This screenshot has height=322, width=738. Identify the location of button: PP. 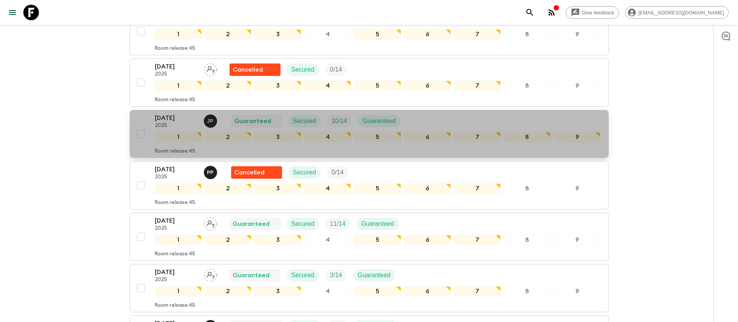
(211, 172).